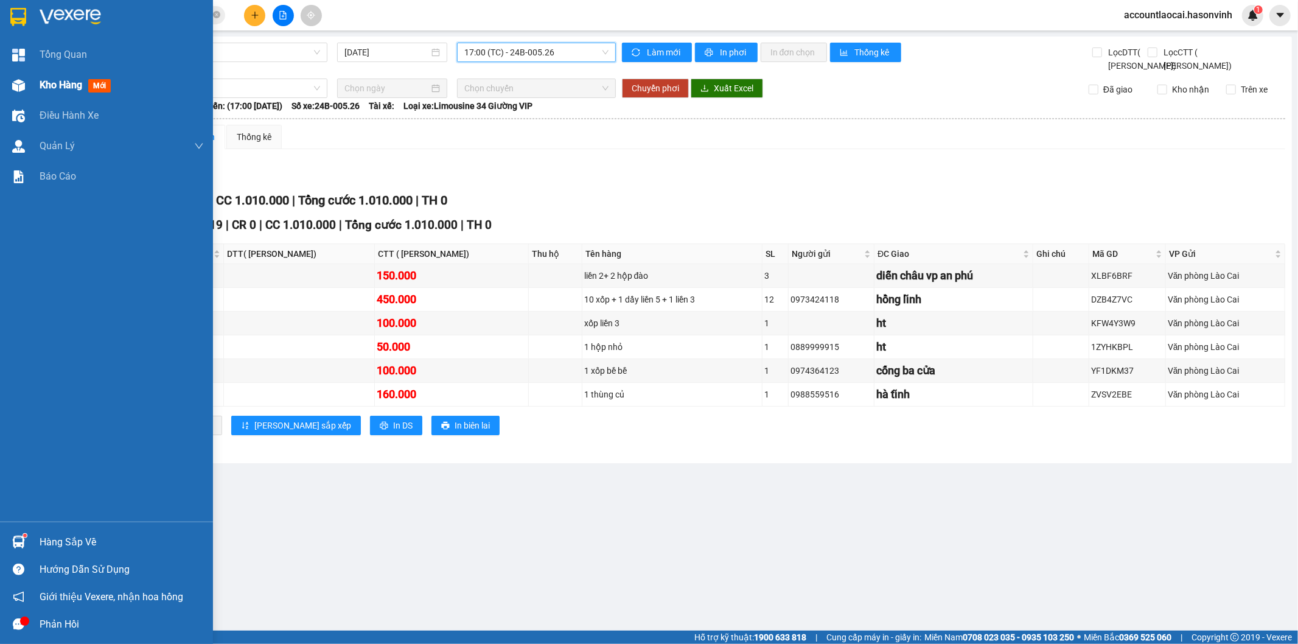 The image size is (1298, 644). I want to click on div: cống ba cửa, so click(954, 371).